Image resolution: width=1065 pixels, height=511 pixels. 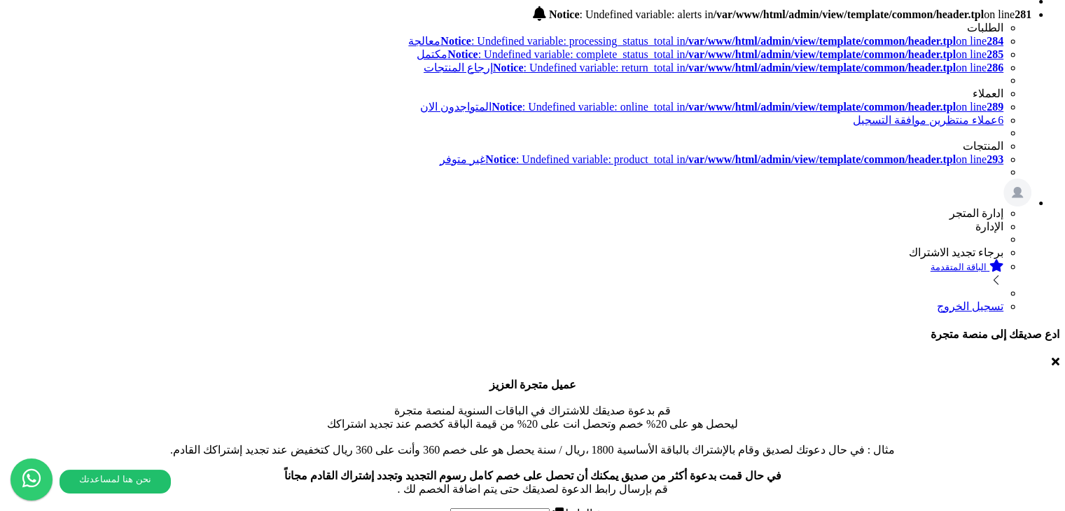 What do you see at coordinates (504, 226) in the screenshot?
I see `li: الإدارة` at bounding box center [504, 226].